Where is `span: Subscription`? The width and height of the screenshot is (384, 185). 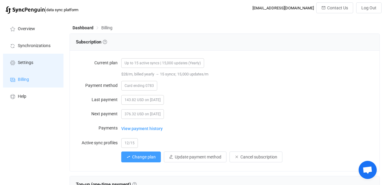
span: Subscription is located at coordinates (91, 42).